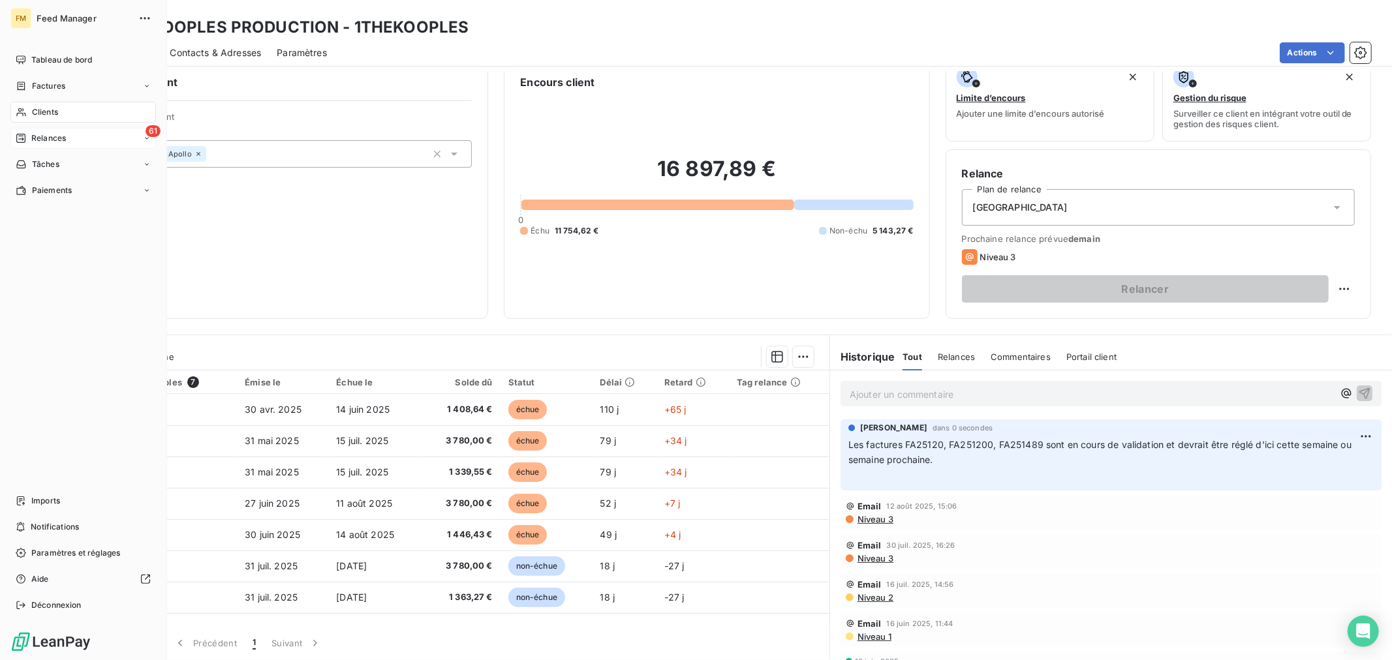  Describe the element at coordinates (273, 409) in the screenshot. I see `span: 30 avr. 2025` at that location.